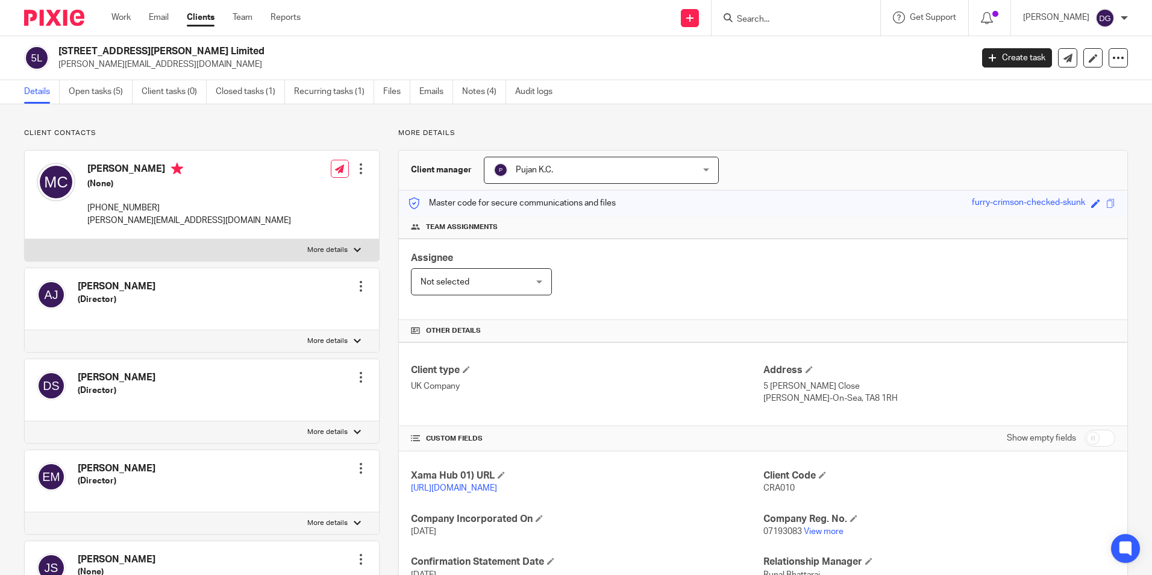  Describe the element at coordinates (177, 169) in the screenshot. I see `i: Primary` at that location.